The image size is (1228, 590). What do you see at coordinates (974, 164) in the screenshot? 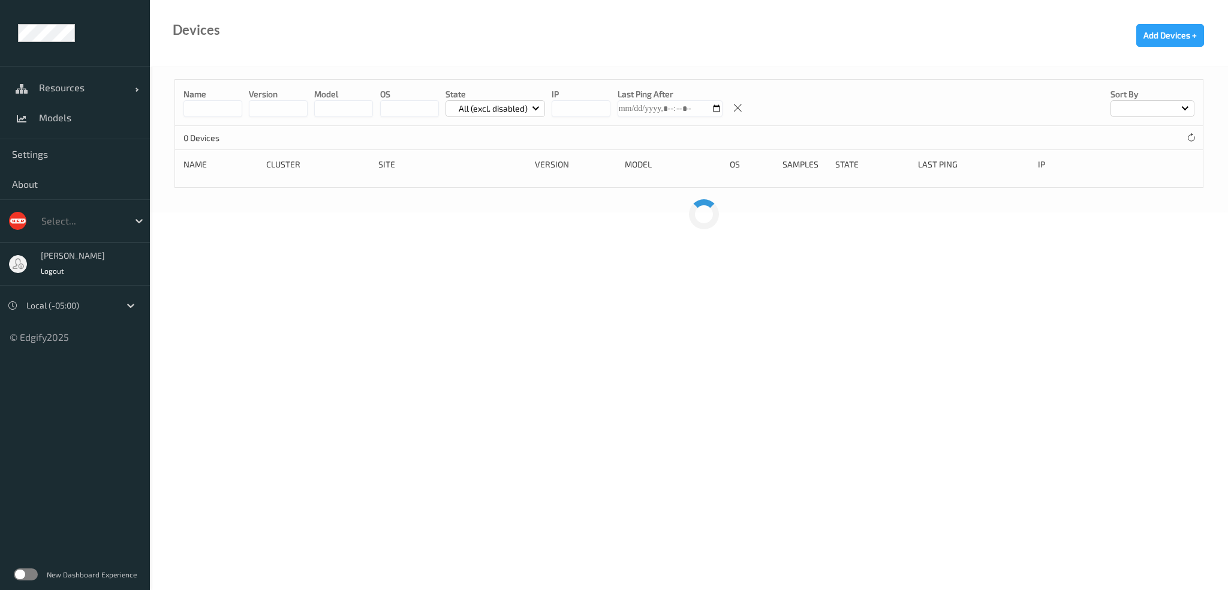
I see `div: Last Ping` at bounding box center [974, 164].